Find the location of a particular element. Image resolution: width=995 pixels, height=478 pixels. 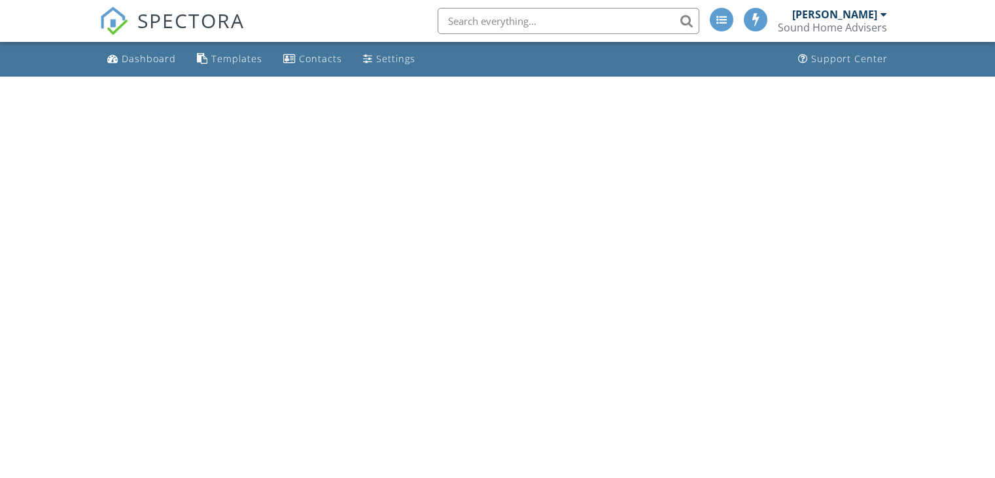

a: Templates is located at coordinates (230, 59).